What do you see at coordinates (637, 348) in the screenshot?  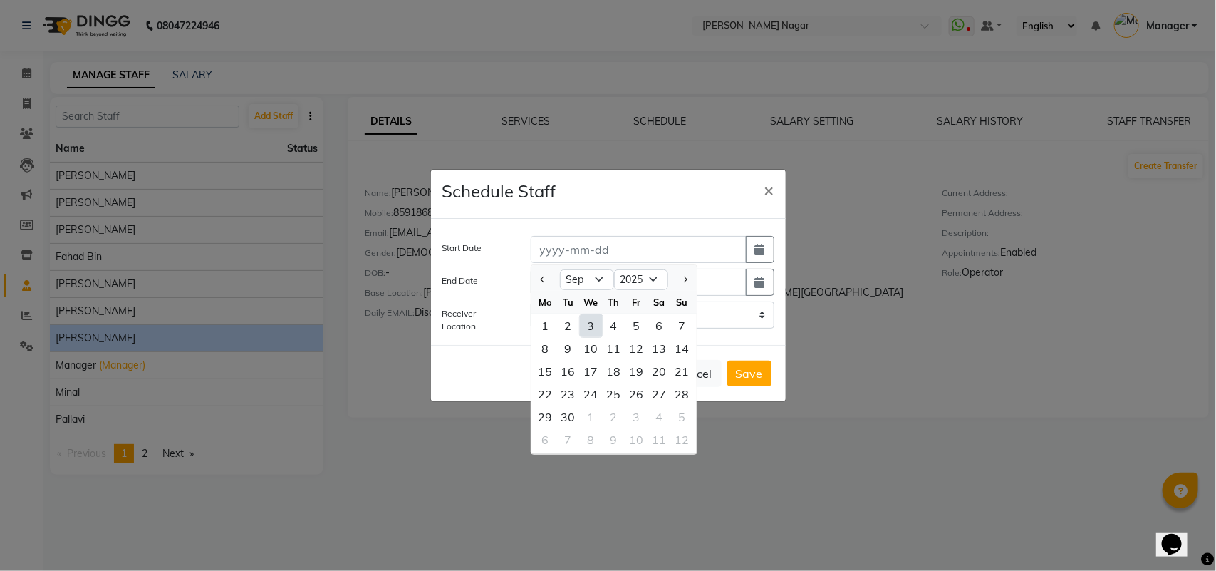 I see `div: Friday, September 12, 2025` at bounding box center [637, 348].